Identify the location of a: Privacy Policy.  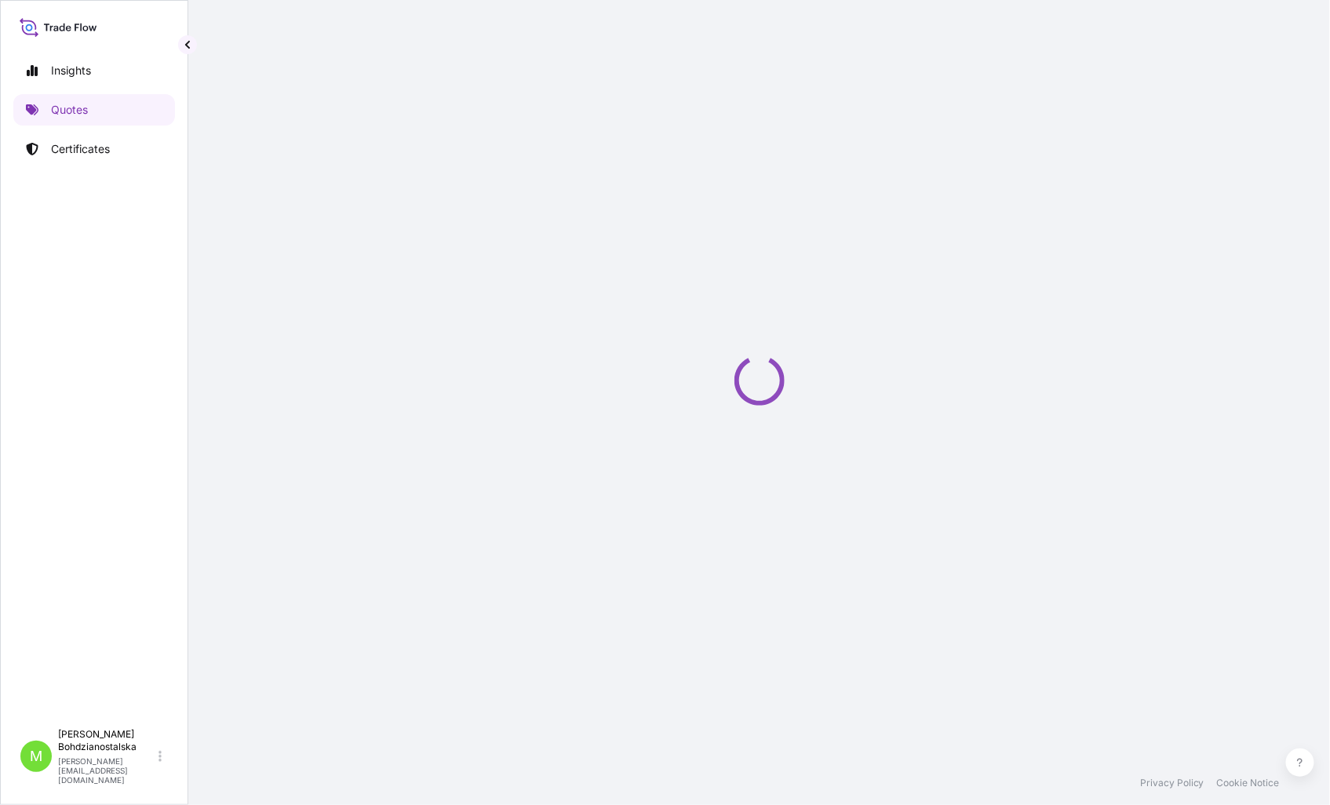
(1173, 783).